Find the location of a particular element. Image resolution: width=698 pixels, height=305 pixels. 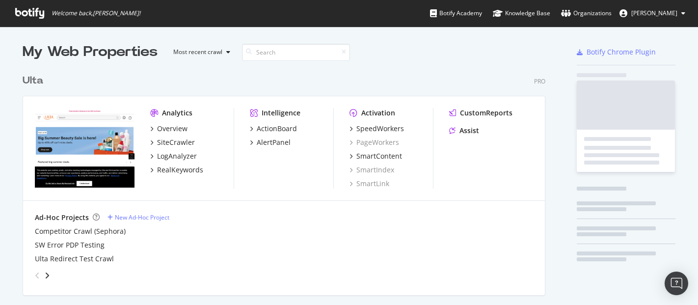

a: SmartIndex is located at coordinates (372, 170).